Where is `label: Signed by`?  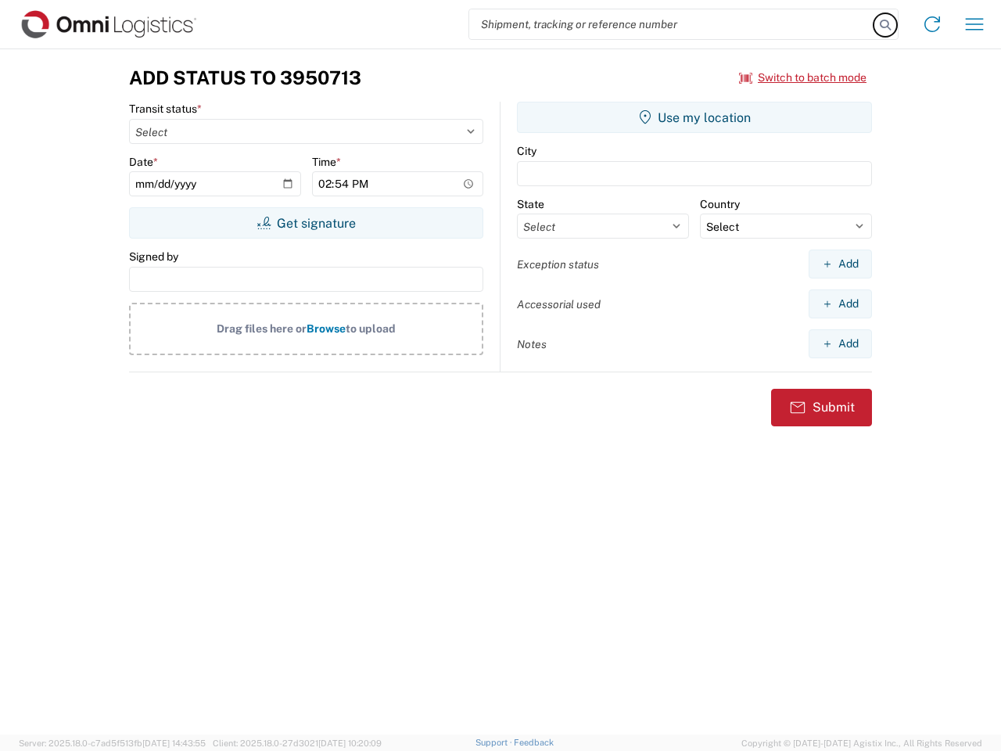
label: Signed by is located at coordinates (153, 257).